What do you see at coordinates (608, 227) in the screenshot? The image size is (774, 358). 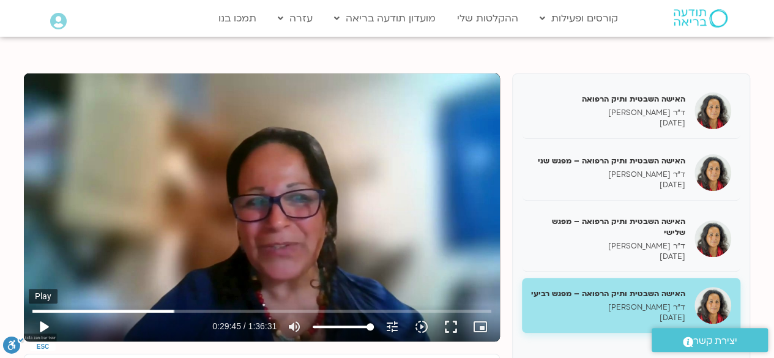 I see `h5: האישה השבטית ותיק הרפואה – מפגש שלישי` at bounding box center [608, 227].